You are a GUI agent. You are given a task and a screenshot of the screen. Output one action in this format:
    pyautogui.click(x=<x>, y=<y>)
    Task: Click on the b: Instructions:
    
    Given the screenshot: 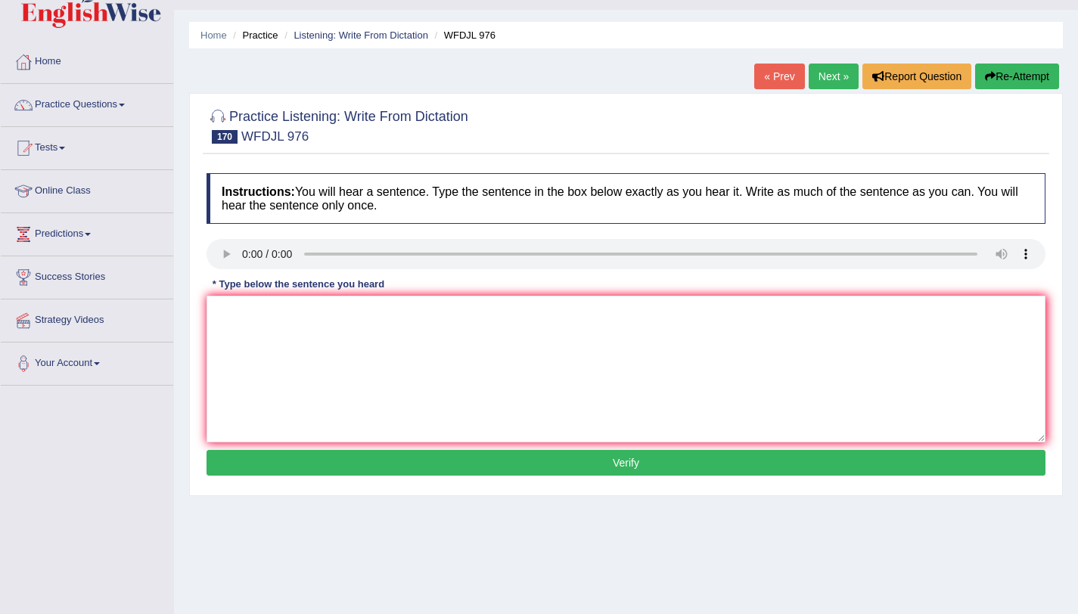 What is the action you would take?
    pyautogui.click(x=258, y=191)
    